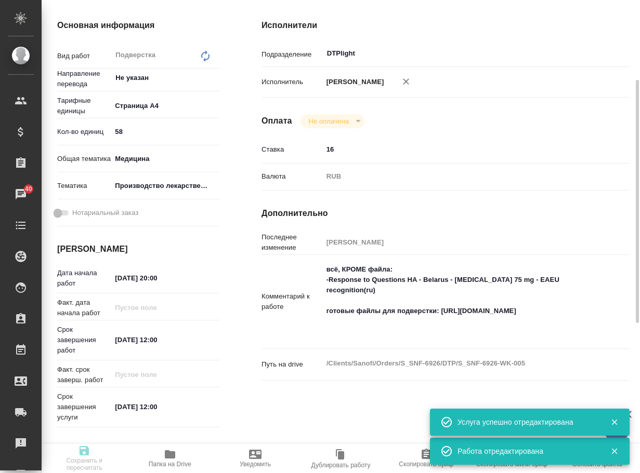 The width and height of the screenshot is (640, 473). I want to click on button: Удалить исполнителя, so click(406, 82).